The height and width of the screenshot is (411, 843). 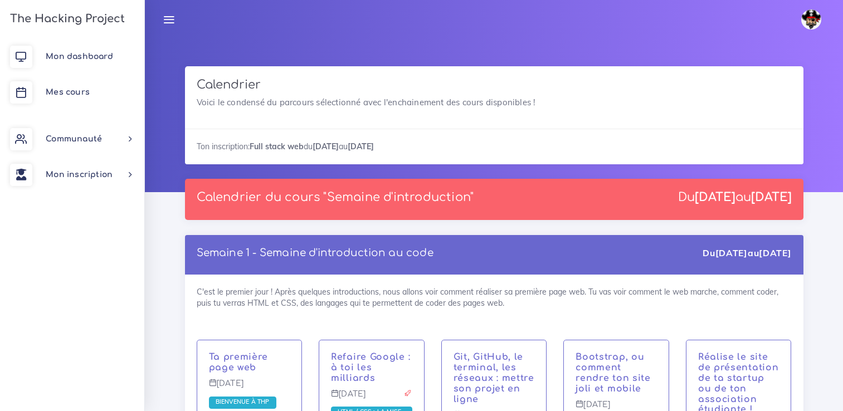 I want to click on span: Communauté, so click(x=74, y=139).